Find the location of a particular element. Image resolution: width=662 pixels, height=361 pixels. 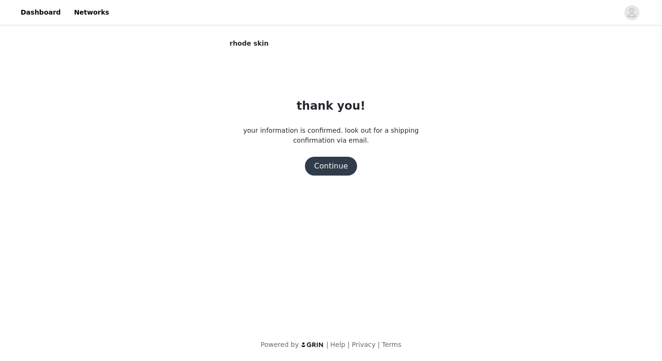

a: Privacy is located at coordinates (364, 344).